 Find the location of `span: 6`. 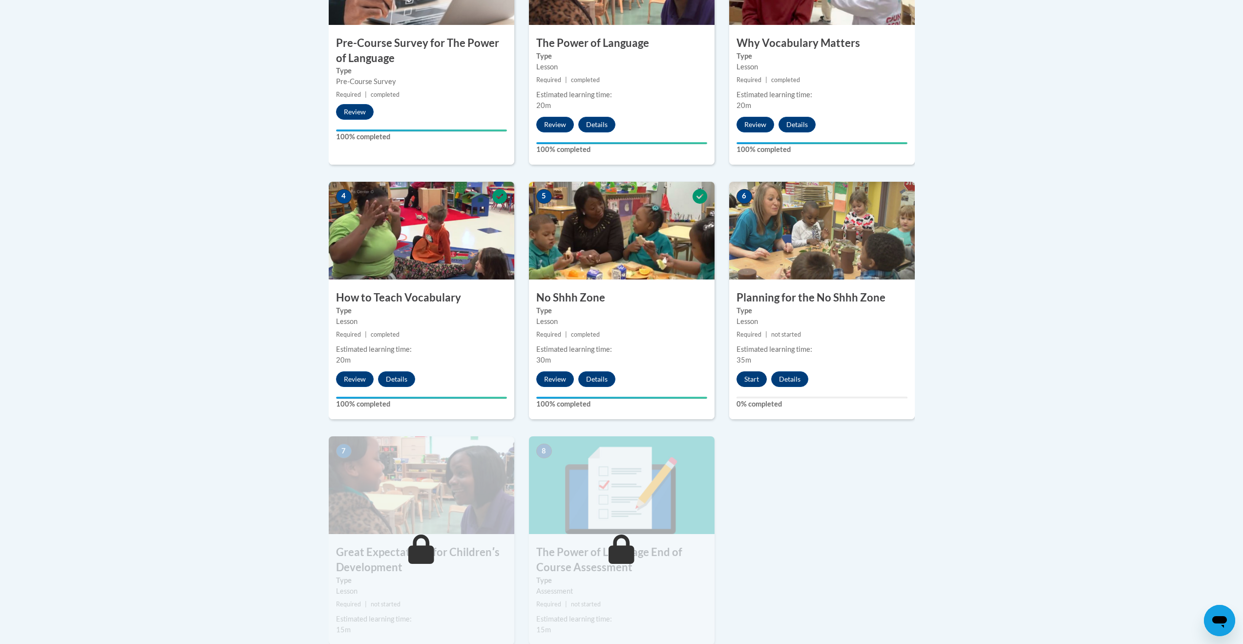

span: 6 is located at coordinates (745, 196).